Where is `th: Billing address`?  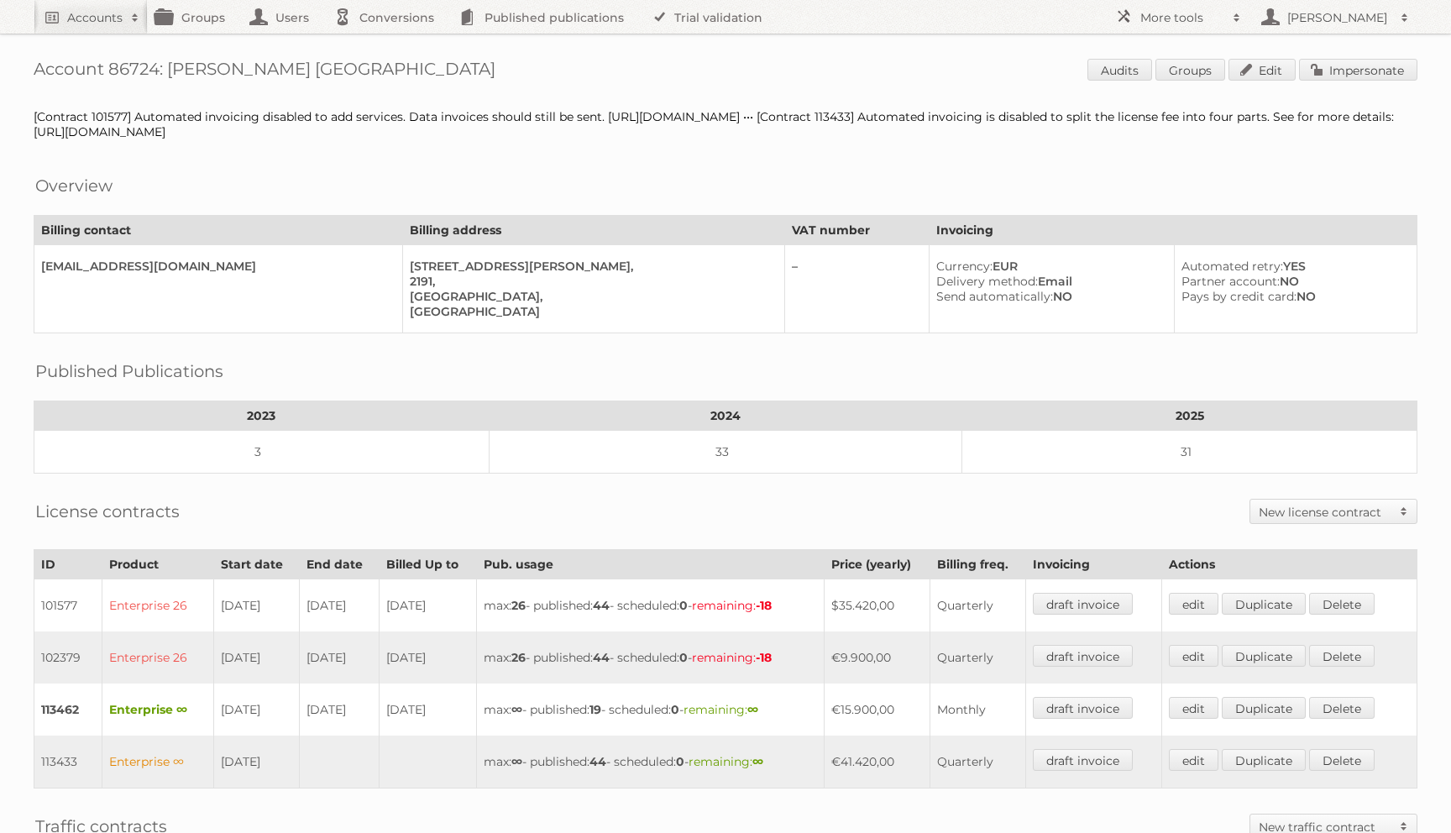
th: Billing address is located at coordinates (594, 230).